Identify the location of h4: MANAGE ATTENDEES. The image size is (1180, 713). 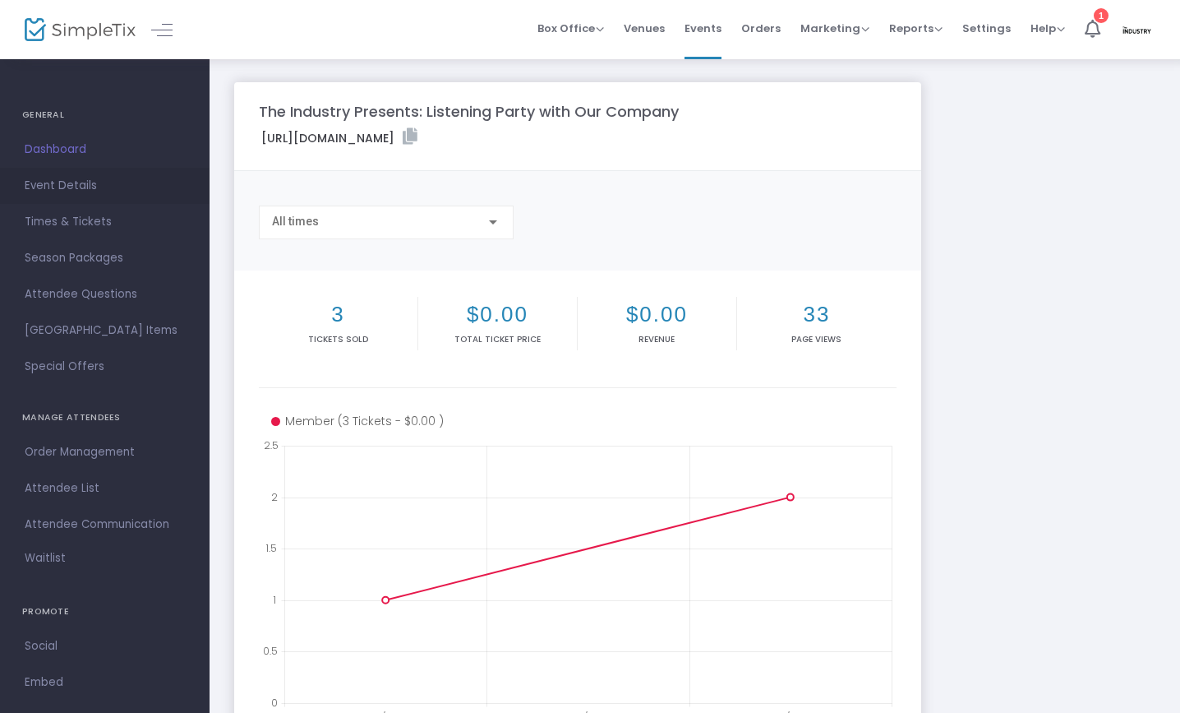
(104, 418).